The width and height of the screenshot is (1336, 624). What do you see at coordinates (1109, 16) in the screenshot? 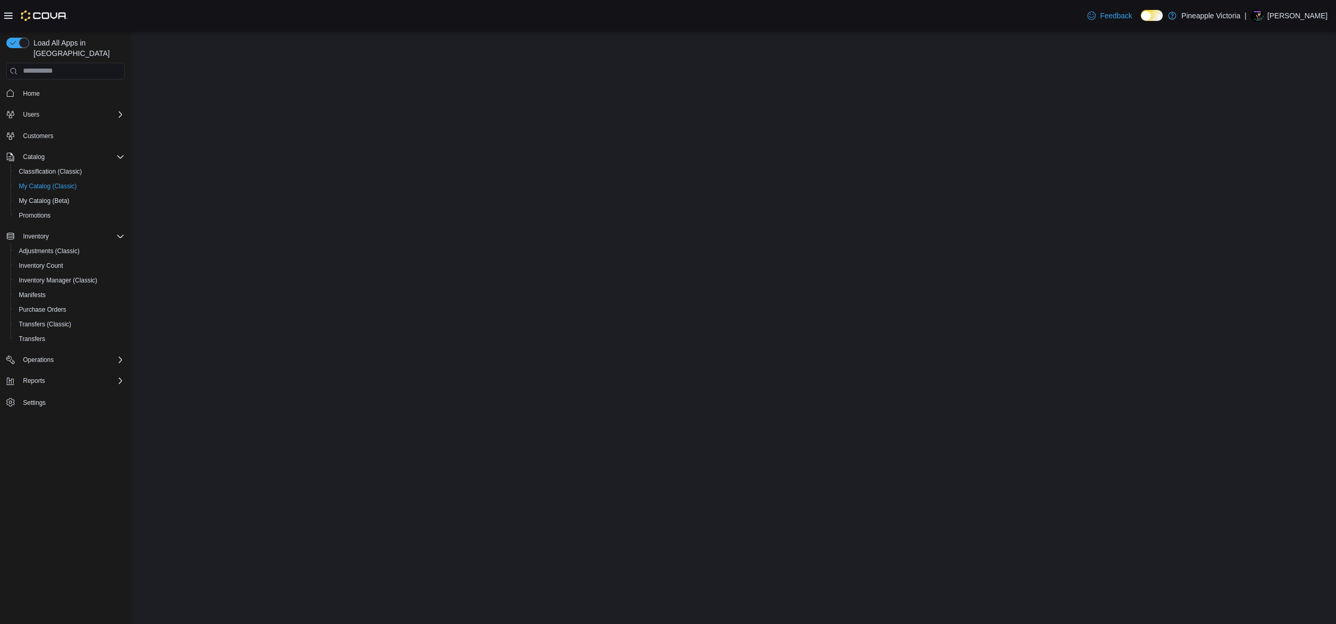
I see `a: Feedback` at bounding box center [1109, 16].